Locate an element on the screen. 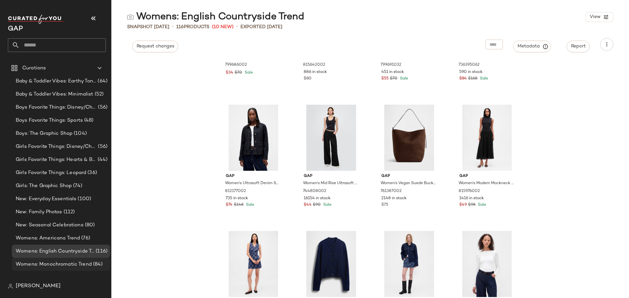 This screenshot has width=629, height=298. span: Report is located at coordinates (578, 47).